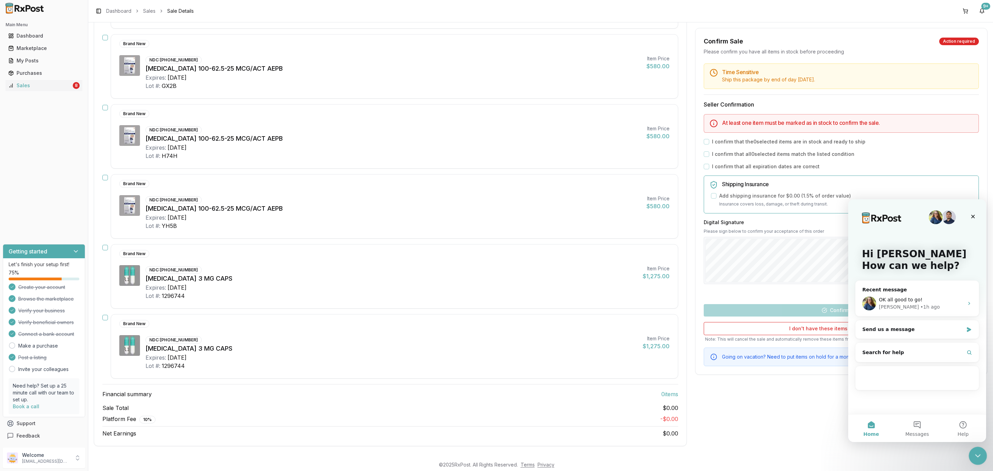 Image resolution: width=993 pixels, height=471 pixels. Describe the element at coordinates (40, 86) in the screenshot. I see `div: Sales` at that location.